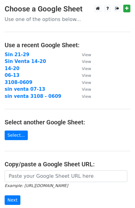 Image resolution: width=135 pixels, height=208 pixels. Describe the element at coordinates (25, 89) in the screenshot. I see `strong: sin venta 07-13` at that location.